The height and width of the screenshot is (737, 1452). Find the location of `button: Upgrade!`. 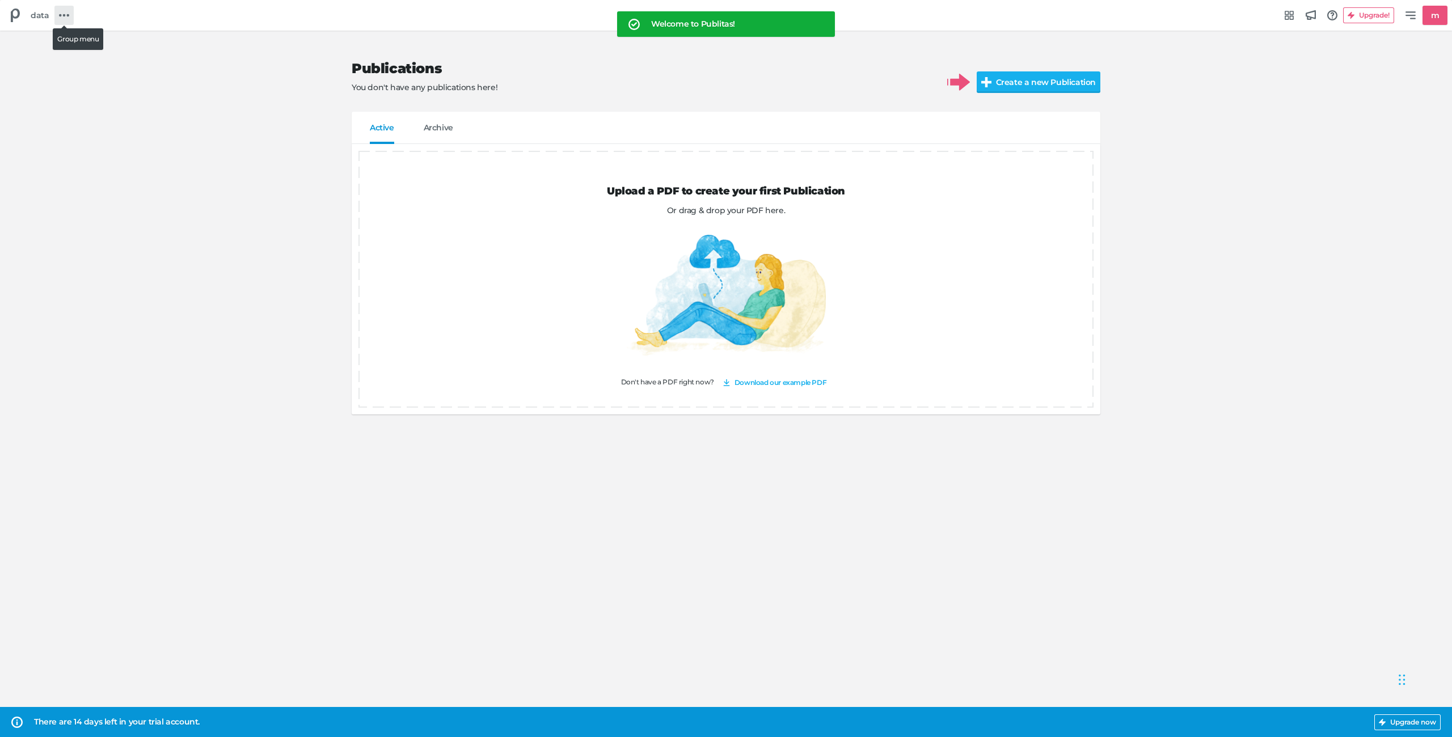

button: Upgrade! is located at coordinates (1369, 15).